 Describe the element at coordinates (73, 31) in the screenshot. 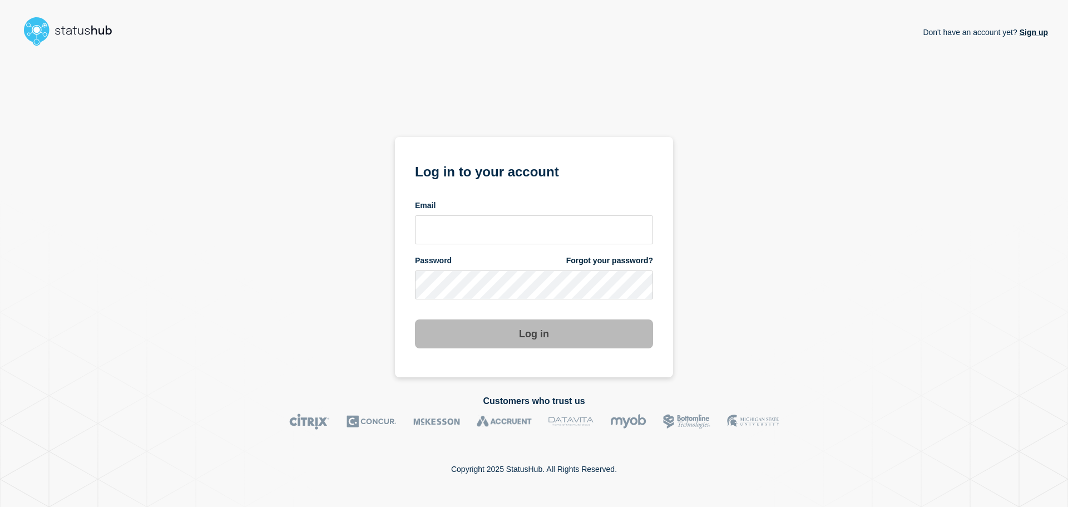

I see `img: StatusHub logo` at that location.